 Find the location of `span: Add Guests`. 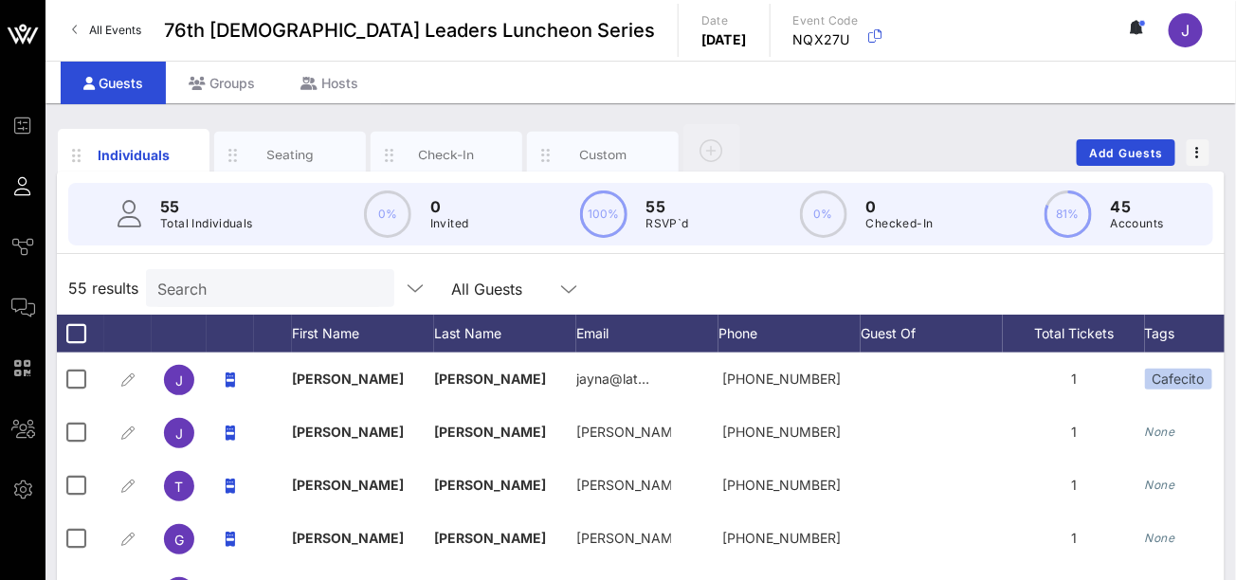

span: Add Guests is located at coordinates (1126, 153).